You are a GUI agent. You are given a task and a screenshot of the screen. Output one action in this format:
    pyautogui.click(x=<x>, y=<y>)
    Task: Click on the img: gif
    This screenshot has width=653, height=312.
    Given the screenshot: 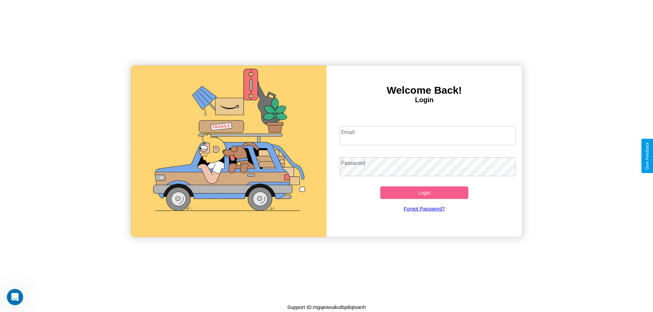 What is the action you would take?
    pyautogui.click(x=228, y=151)
    